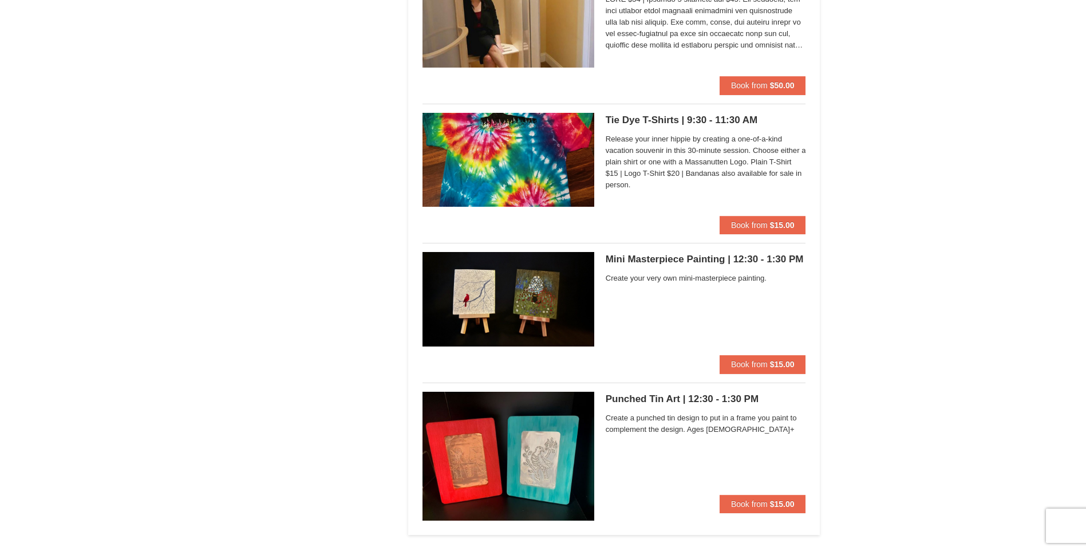 Image resolution: width=1086 pixels, height=551 pixels. I want to click on img: 6619869-1756-9fb04209.png, so click(509, 299).